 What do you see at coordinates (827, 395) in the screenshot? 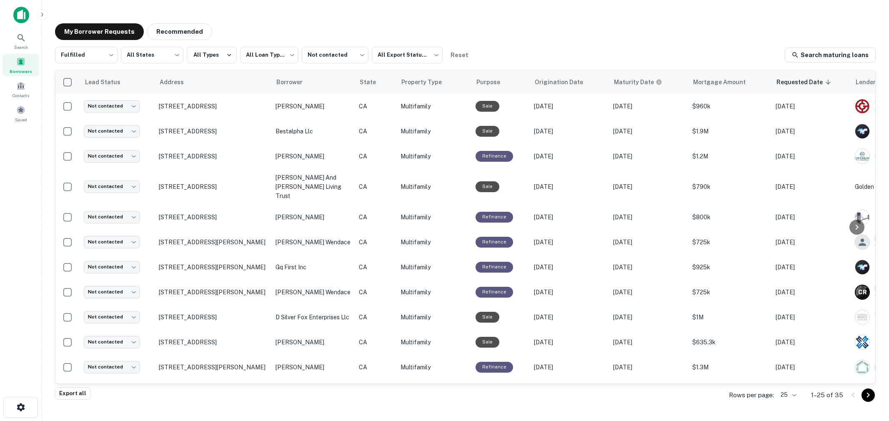
I see `p: 1–25 of 35` at bounding box center [827, 395].